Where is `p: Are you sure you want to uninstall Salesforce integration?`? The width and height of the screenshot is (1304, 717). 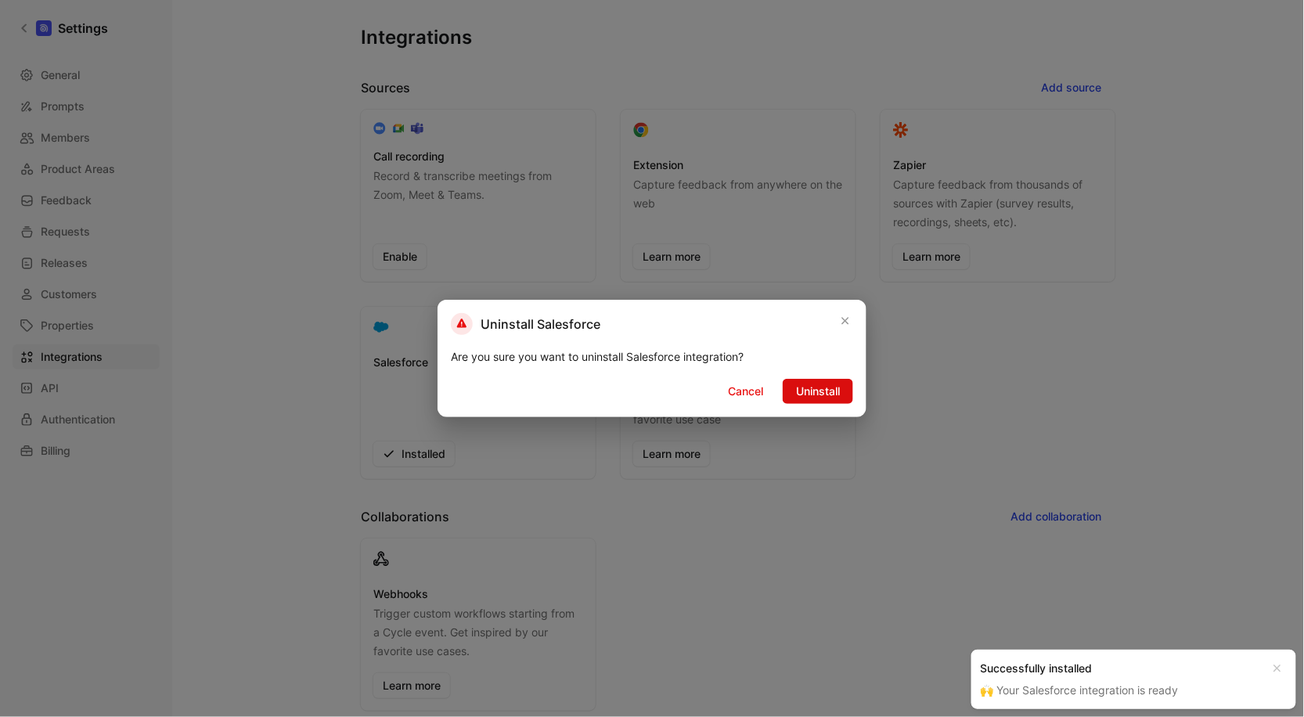
p: Are you sure you want to uninstall Salesforce integration? is located at coordinates (652, 357).